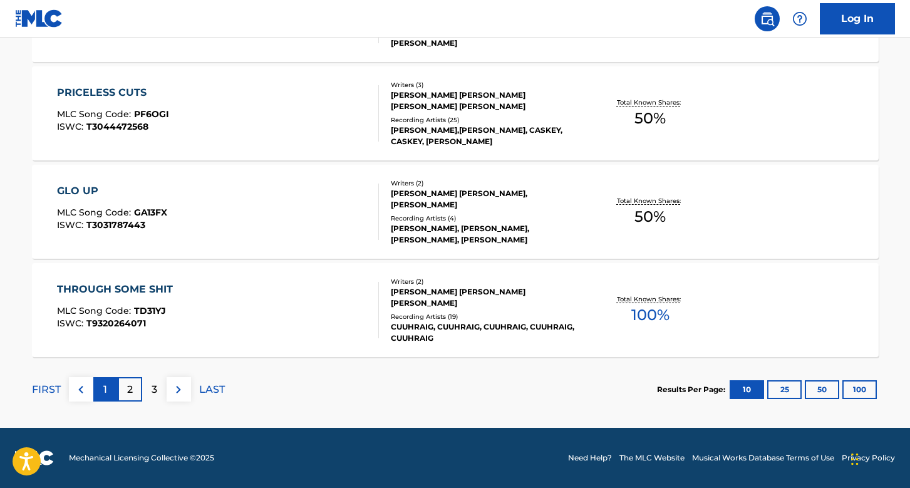 The height and width of the screenshot is (488, 910). Describe the element at coordinates (485, 120) in the screenshot. I see `div: Recording Artists ( 25 )` at that location.